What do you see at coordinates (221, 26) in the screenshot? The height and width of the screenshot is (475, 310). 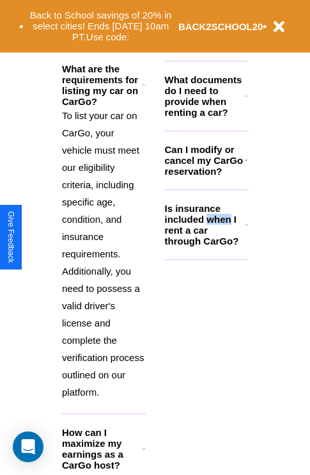 I see `b: BACK2SCHOOL20` at bounding box center [221, 26].